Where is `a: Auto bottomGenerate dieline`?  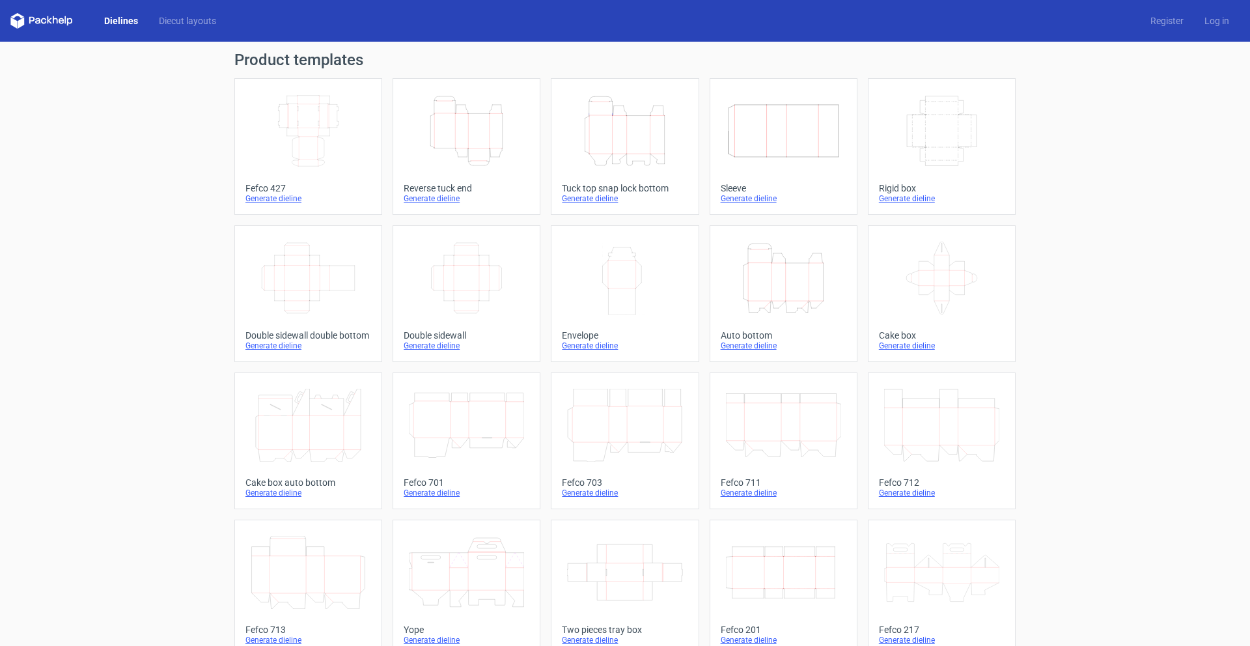
a: Auto bottomGenerate dieline is located at coordinates (783, 294).